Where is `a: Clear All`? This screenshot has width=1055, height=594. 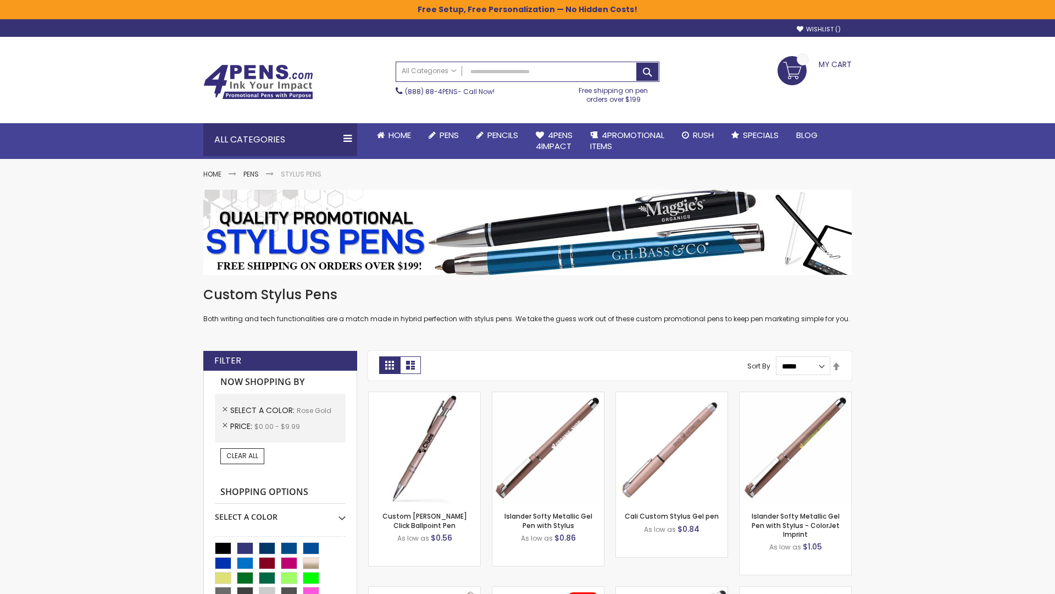
a: Clear All is located at coordinates (242, 456).